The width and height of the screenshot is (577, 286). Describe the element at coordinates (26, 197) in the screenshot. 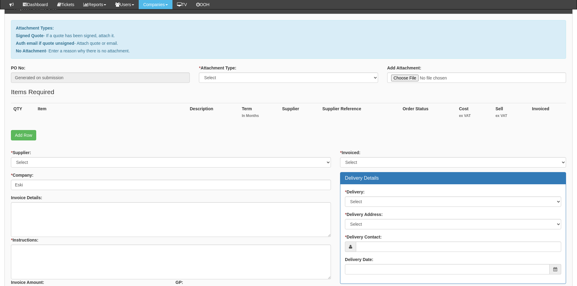

I see `label: Invoice Details:` at that location.